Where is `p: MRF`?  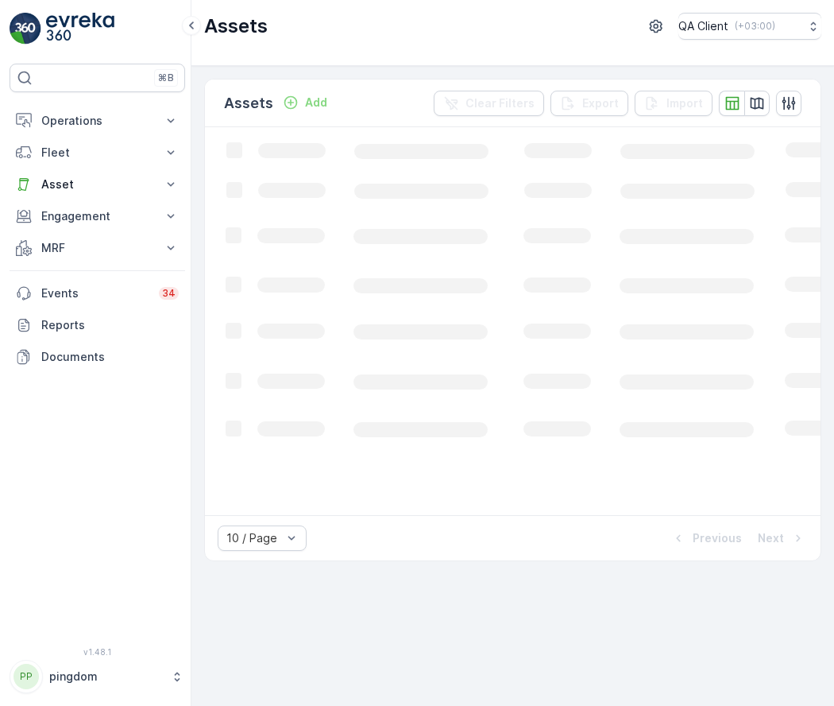
p: MRF is located at coordinates (97, 248).